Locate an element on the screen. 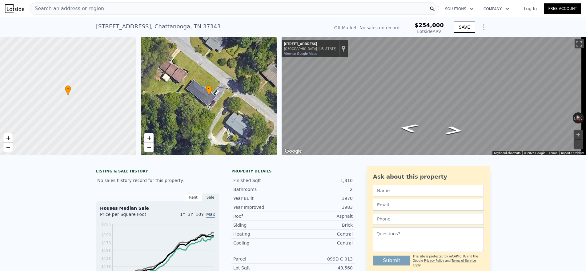 The image size is (586, 271). button: SAVE is located at coordinates (465, 27).